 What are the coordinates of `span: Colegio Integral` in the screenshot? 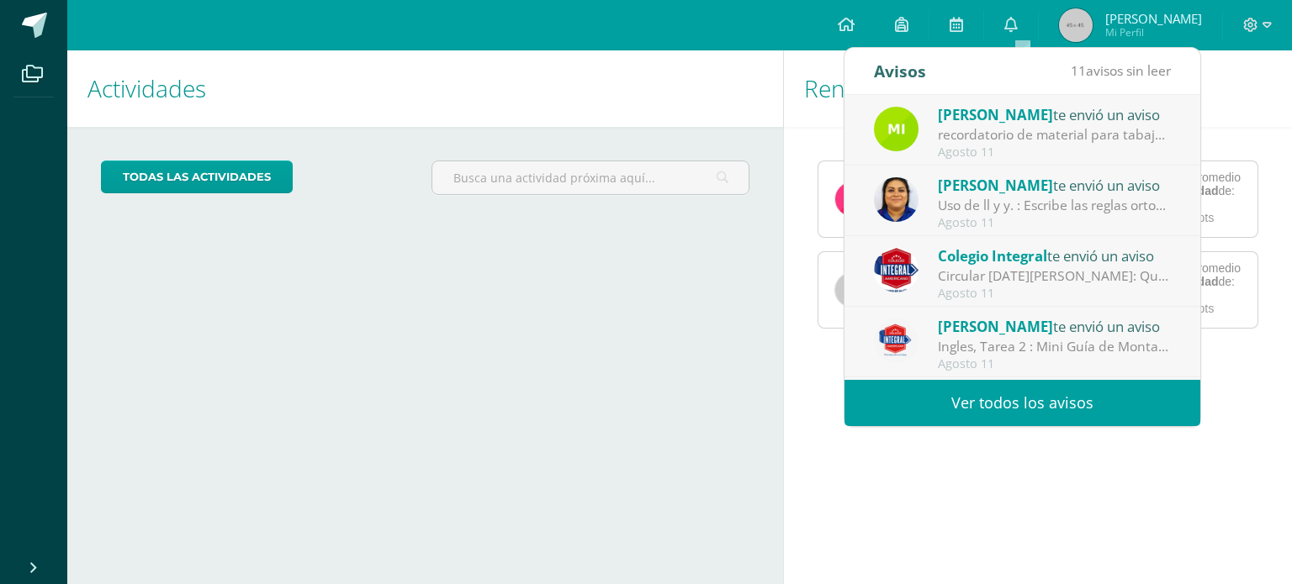 It's located at (992, 256).